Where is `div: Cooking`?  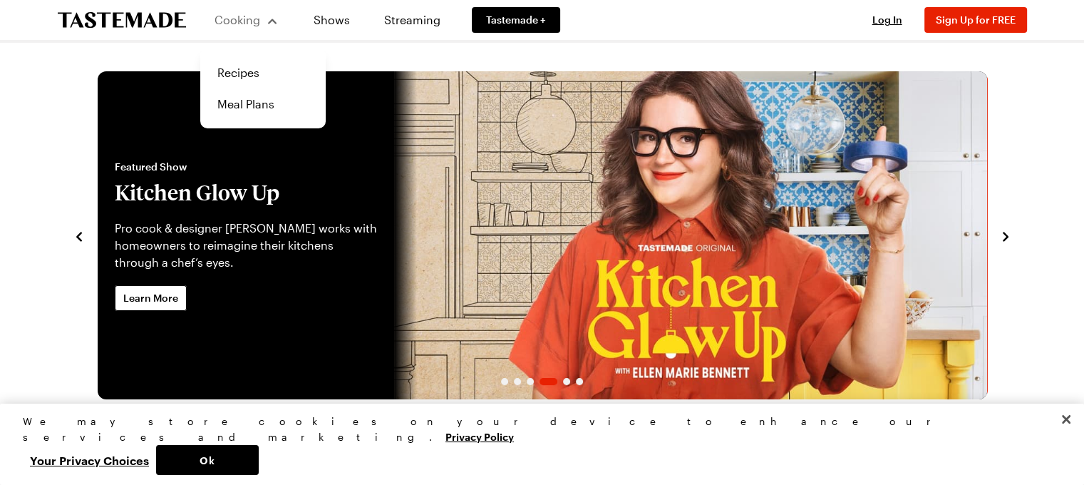 div: Cooking is located at coordinates (263, 88).